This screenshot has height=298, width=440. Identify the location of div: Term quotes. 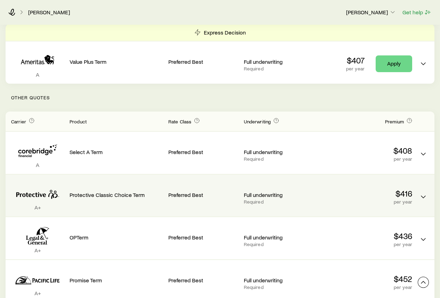
(220, 54).